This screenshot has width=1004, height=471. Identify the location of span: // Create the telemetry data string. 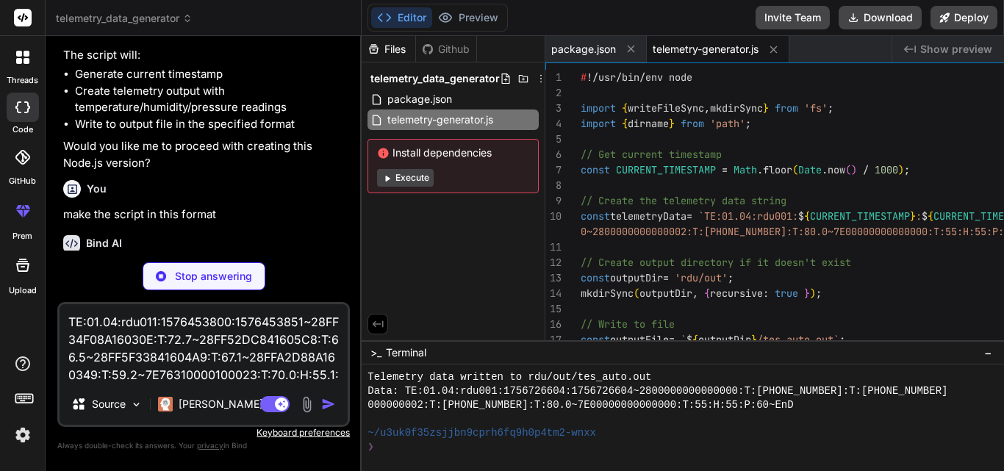
(683, 201).